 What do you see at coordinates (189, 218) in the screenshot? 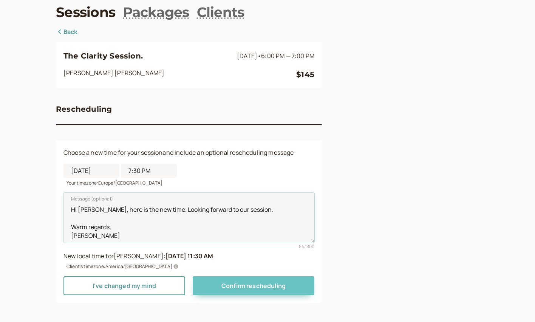
I see `textarea: Message (optional)` at bounding box center [189, 218].